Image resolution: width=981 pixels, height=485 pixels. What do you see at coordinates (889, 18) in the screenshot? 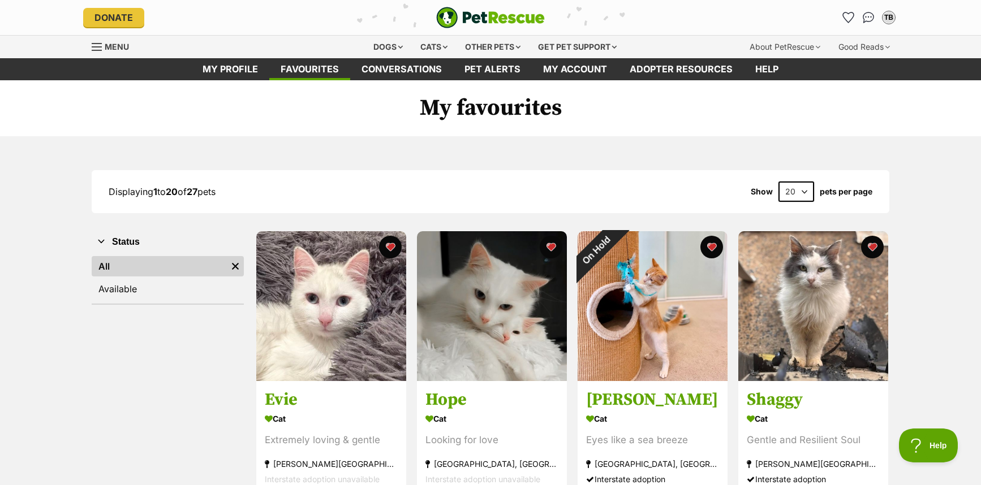
I see `button: My account` at bounding box center [889, 18].